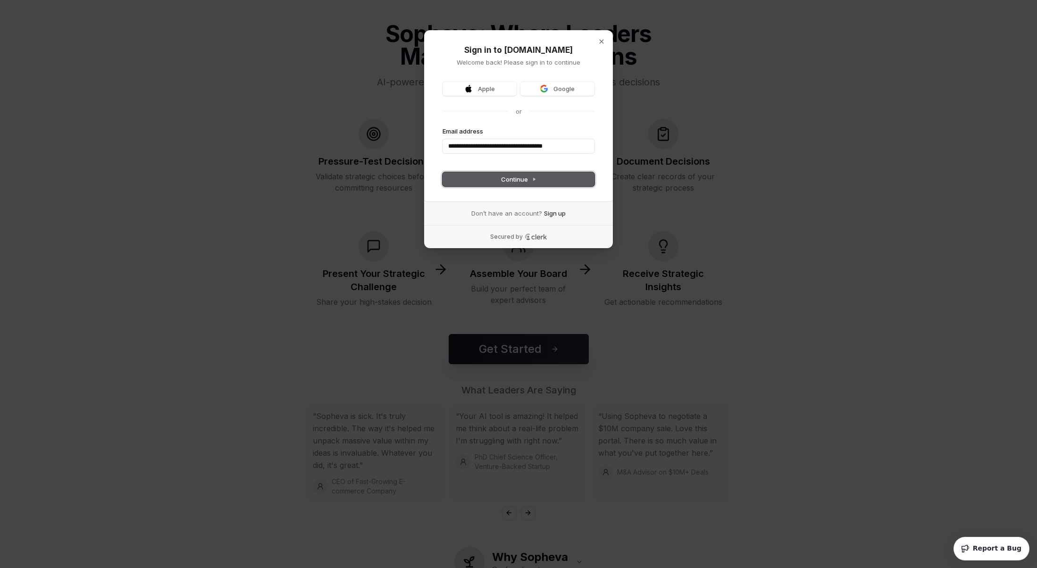 This screenshot has height=568, width=1037. Describe the element at coordinates (518, 179) in the screenshot. I see `button: Continue` at that location.